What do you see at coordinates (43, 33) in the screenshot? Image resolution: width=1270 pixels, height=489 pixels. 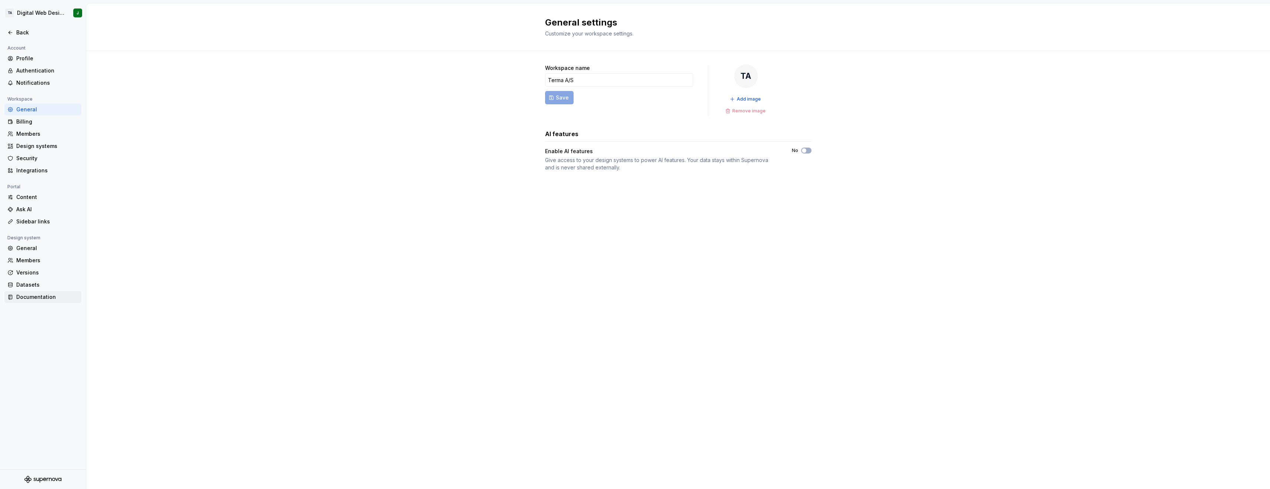 I see `a: Back` at bounding box center [43, 33].